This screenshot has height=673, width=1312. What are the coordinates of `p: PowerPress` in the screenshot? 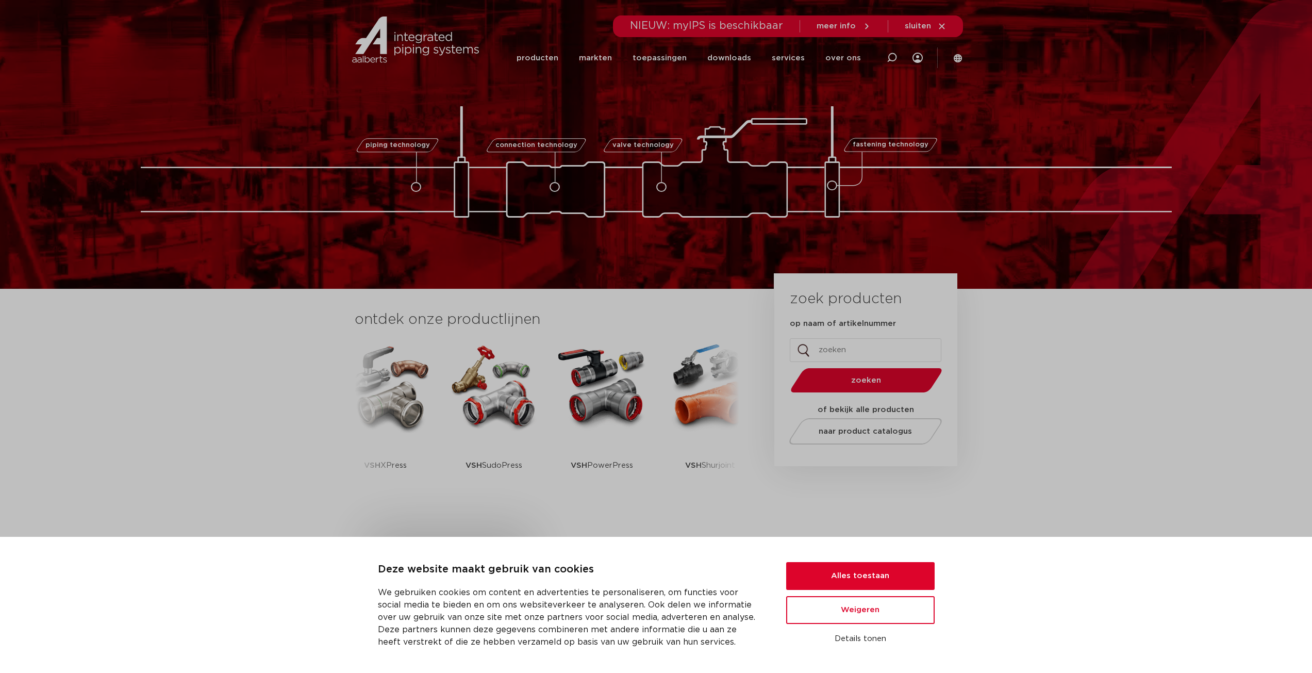 It's located at (602, 465).